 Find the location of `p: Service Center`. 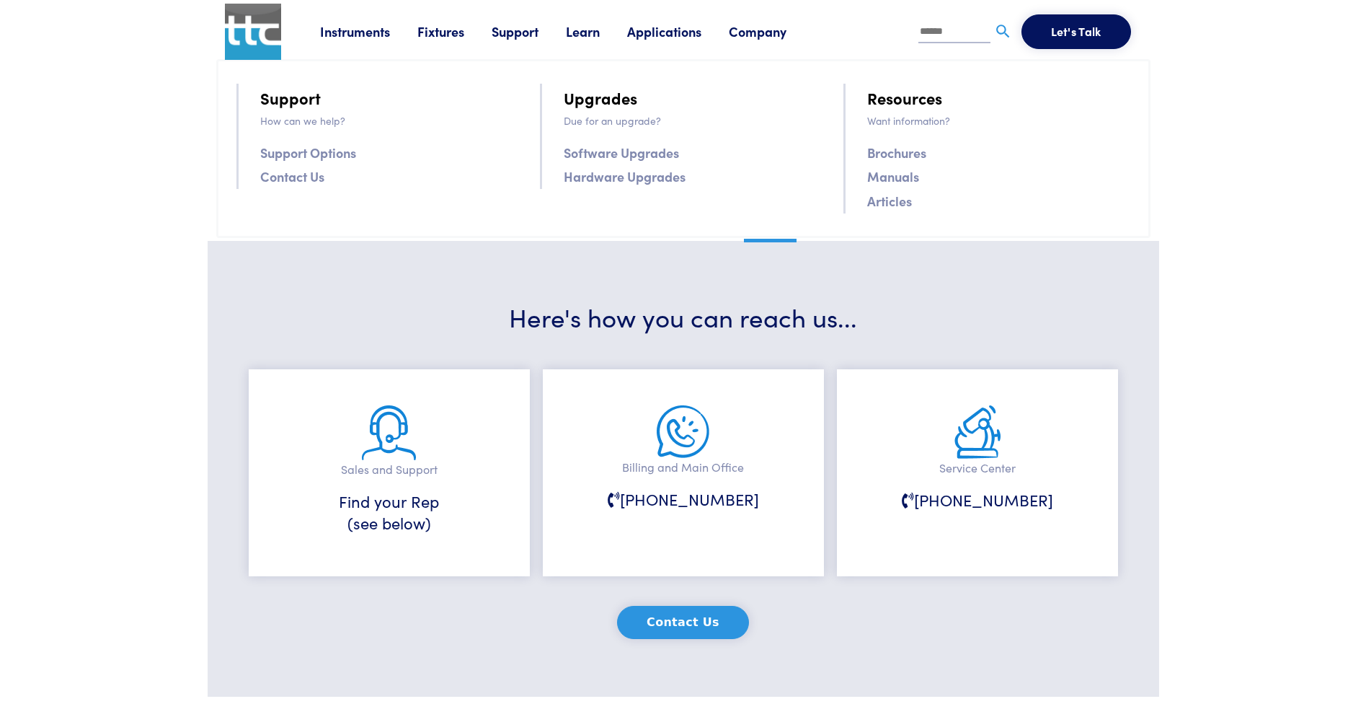

p: Service Center is located at coordinates (978, 468).